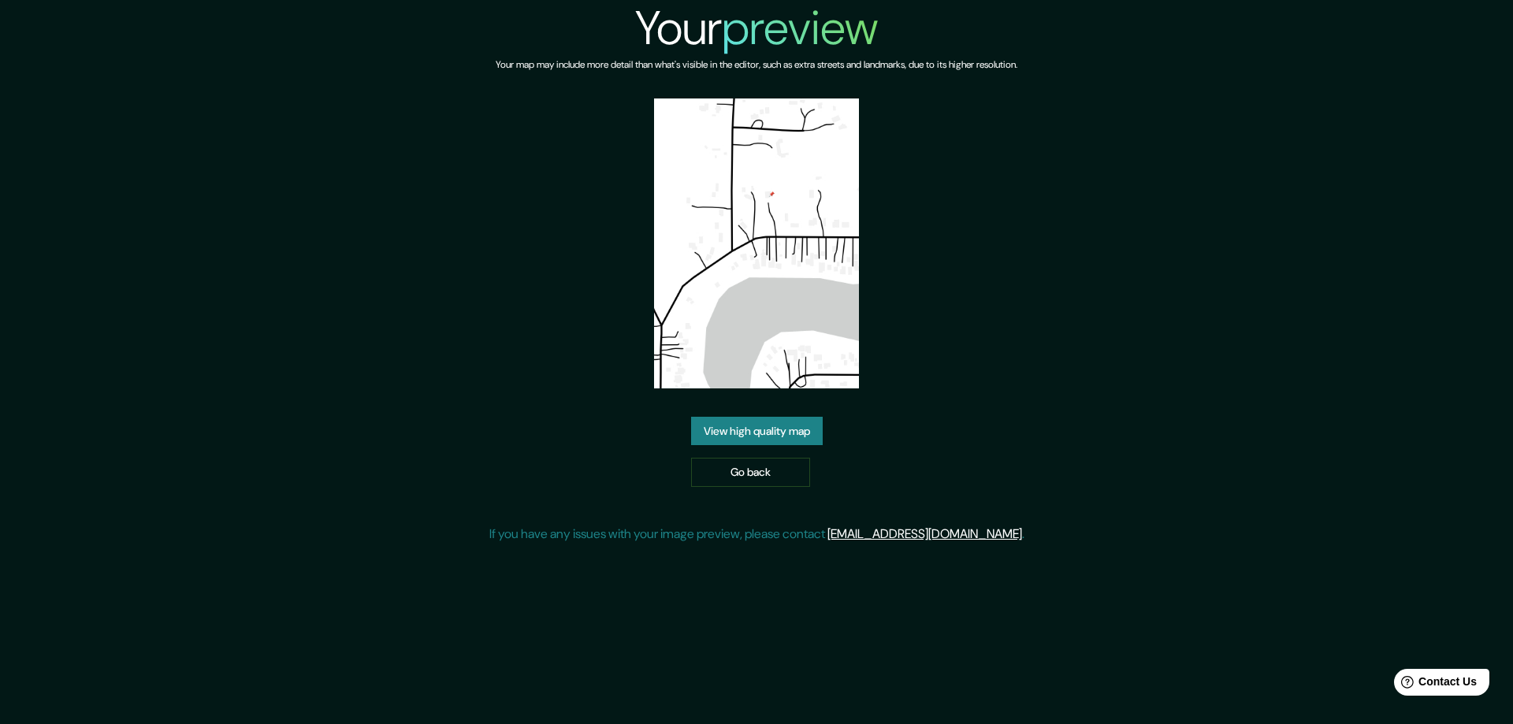  What do you see at coordinates (75, 19) in the screenshot?
I see `span: Contact Us` at bounding box center [75, 19].